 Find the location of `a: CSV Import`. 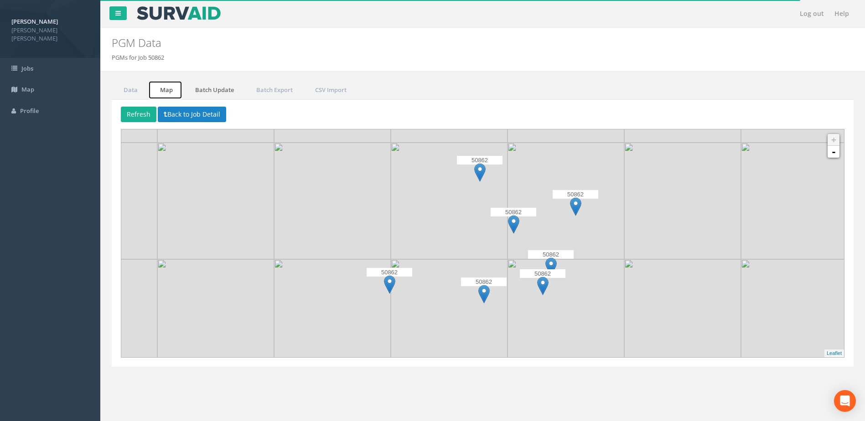

a: CSV Import is located at coordinates (330, 90).